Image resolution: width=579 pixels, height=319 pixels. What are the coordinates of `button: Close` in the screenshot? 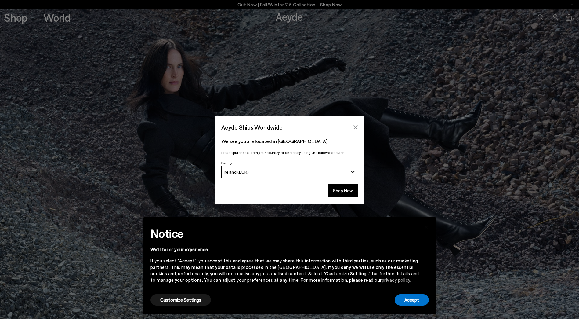 It's located at (356, 127).